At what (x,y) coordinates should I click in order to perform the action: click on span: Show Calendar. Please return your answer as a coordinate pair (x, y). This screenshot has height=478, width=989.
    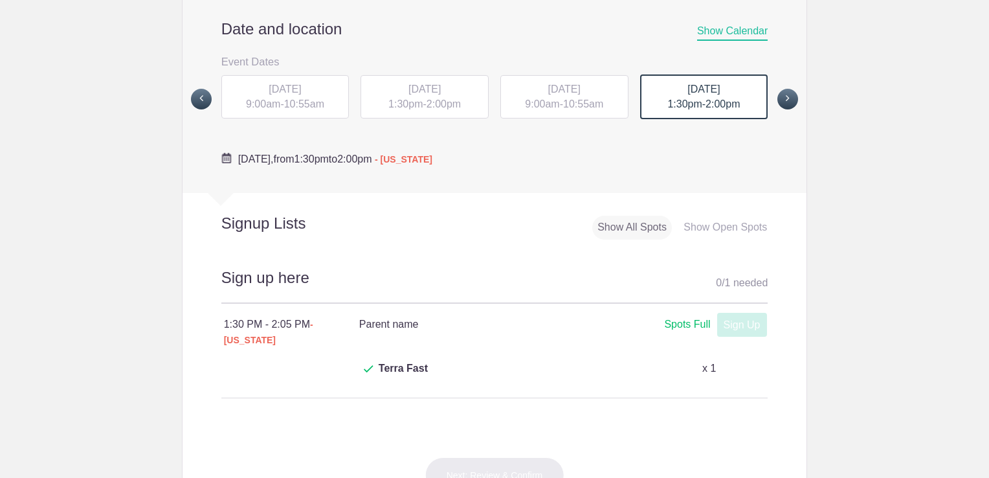
    Looking at the image, I should click on (732, 33).